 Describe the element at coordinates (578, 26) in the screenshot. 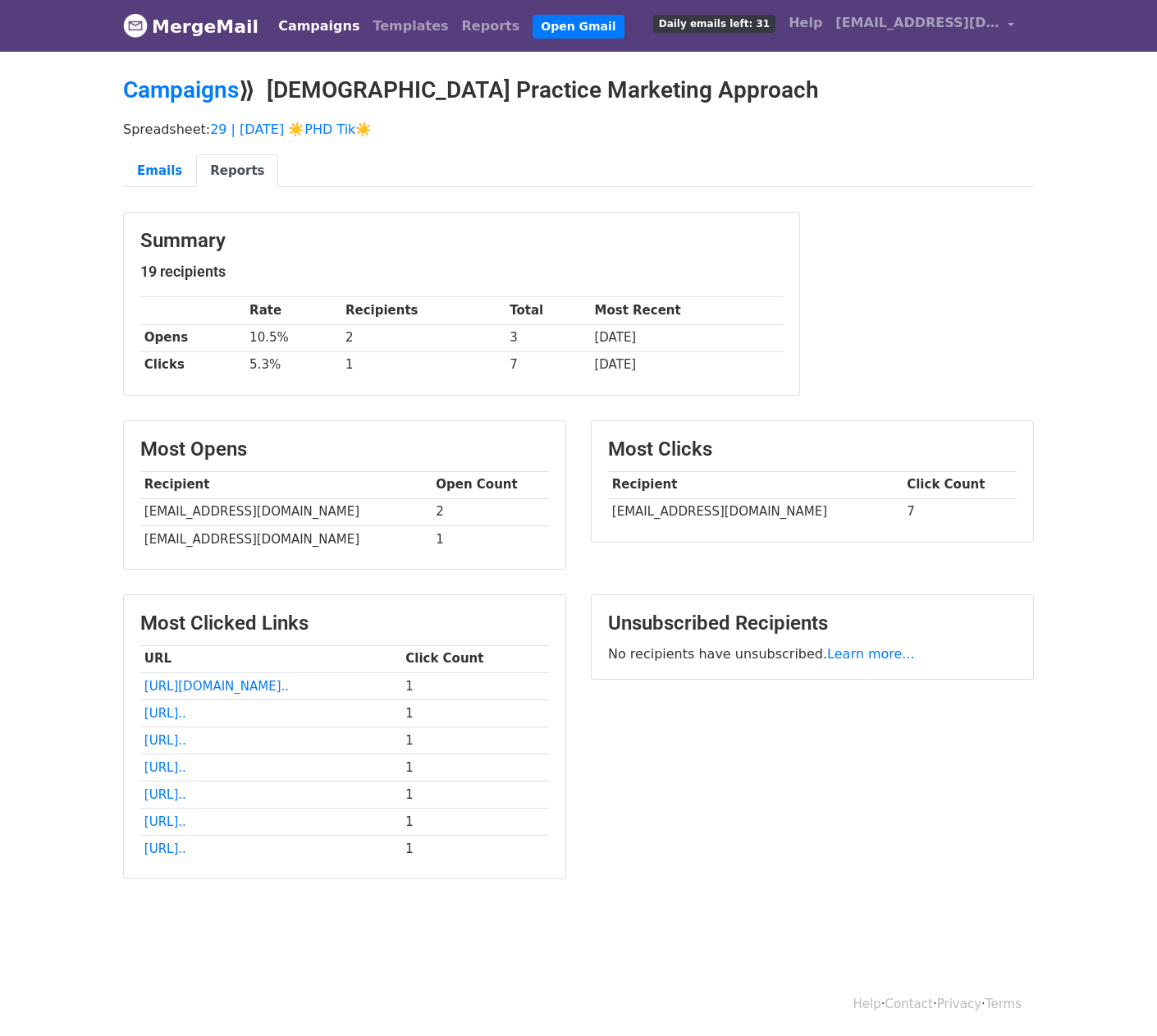

I see `a: Open Gmail` at that location.